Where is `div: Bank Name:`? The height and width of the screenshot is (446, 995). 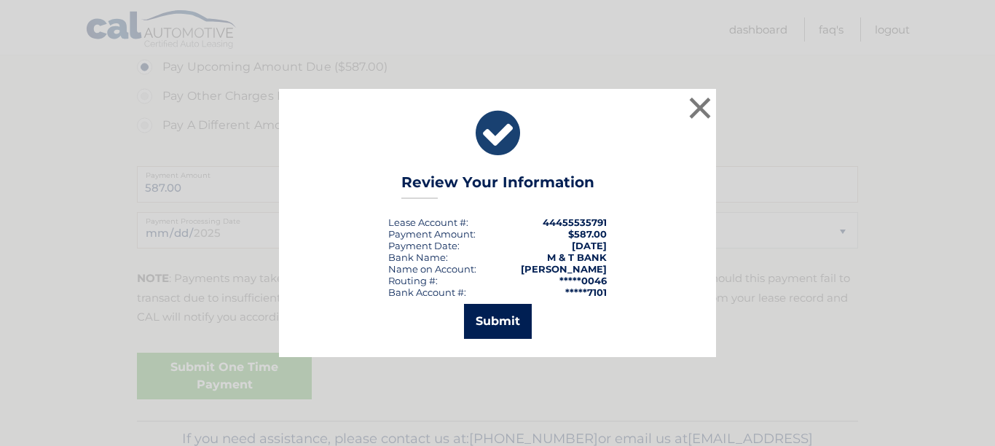
div: Bank Name: is located at coordinates (418, 257).